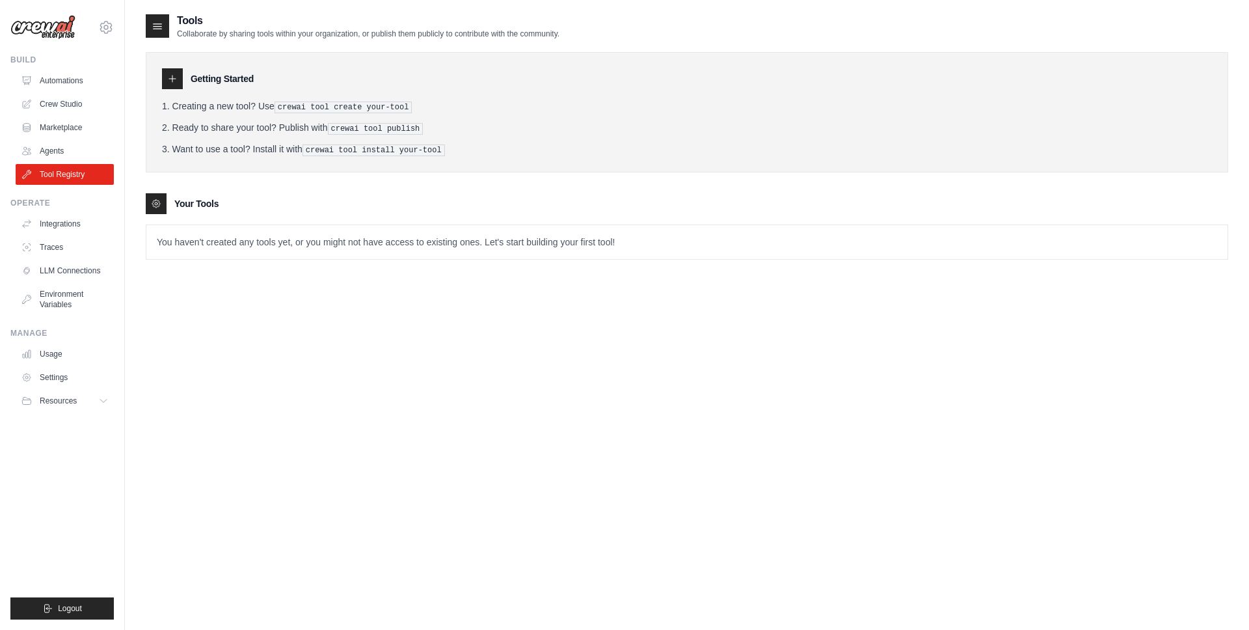 This screenshot has width=1249, height=630. What do you see at coordinates (687, 242) in the screenshot?
I see `p: You haven't created any tools yet, or you might not have access to existing ones. Let's start bui...` at bounding box center [687, 242].